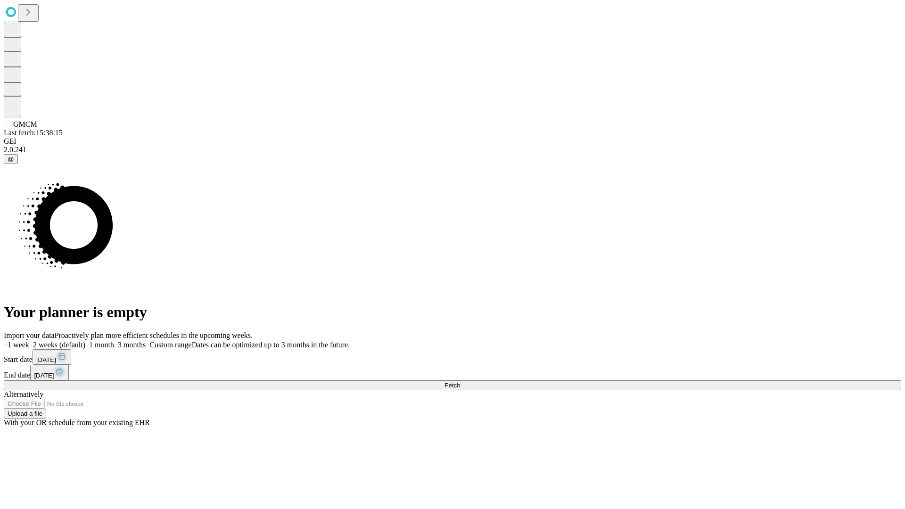 This screenshot has height=509, width=905. Describe the element at coordinates (24, 394) in the screenshot. I see `span: Alternatively` at that location.